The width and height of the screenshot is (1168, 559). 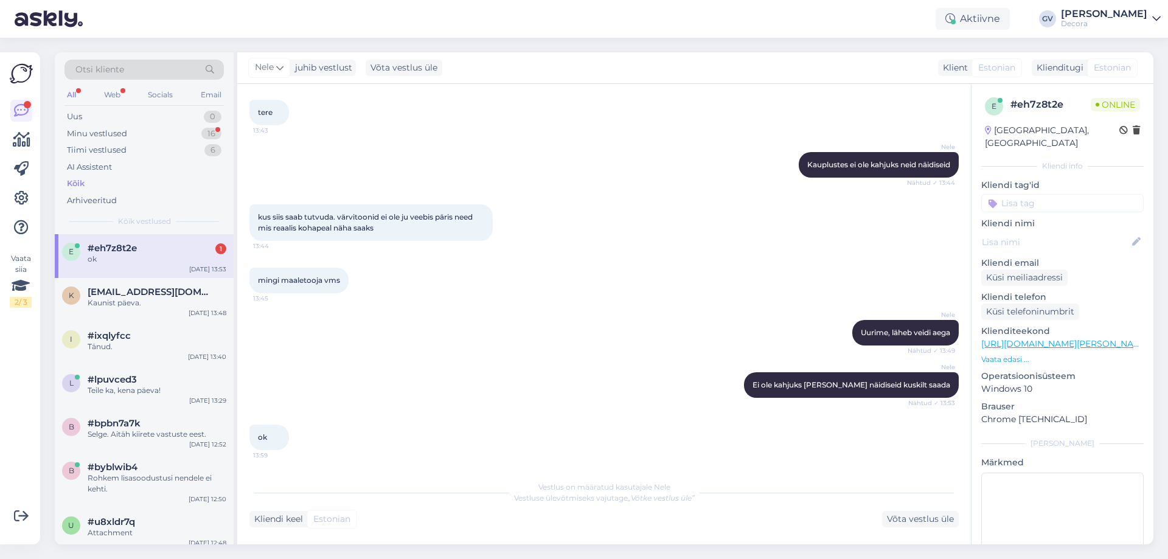 I want to click on input: Lisa tag, so click(x=1062, y=203).